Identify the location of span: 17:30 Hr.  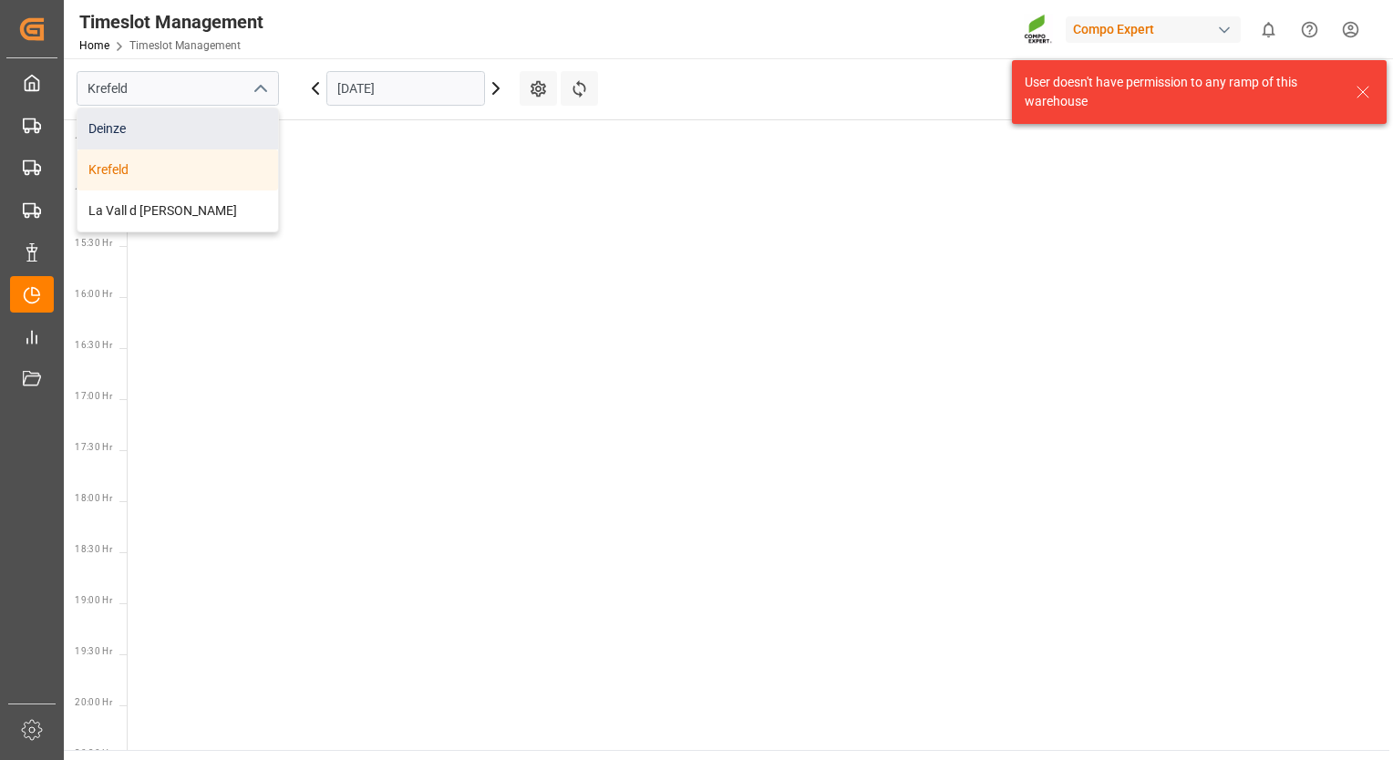
(93, 447).